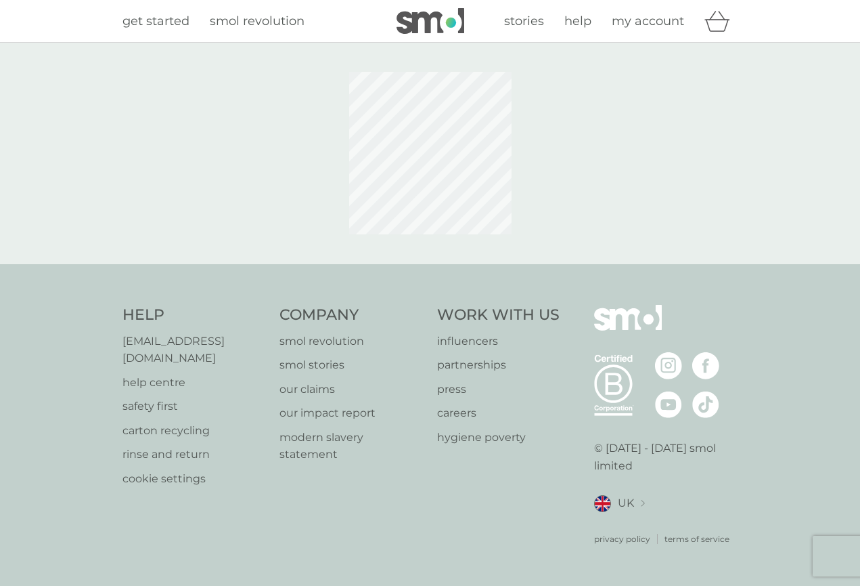 The width and height of the screenshot is (860, 586). I want to click on img: select a new location, so click(643, 503).